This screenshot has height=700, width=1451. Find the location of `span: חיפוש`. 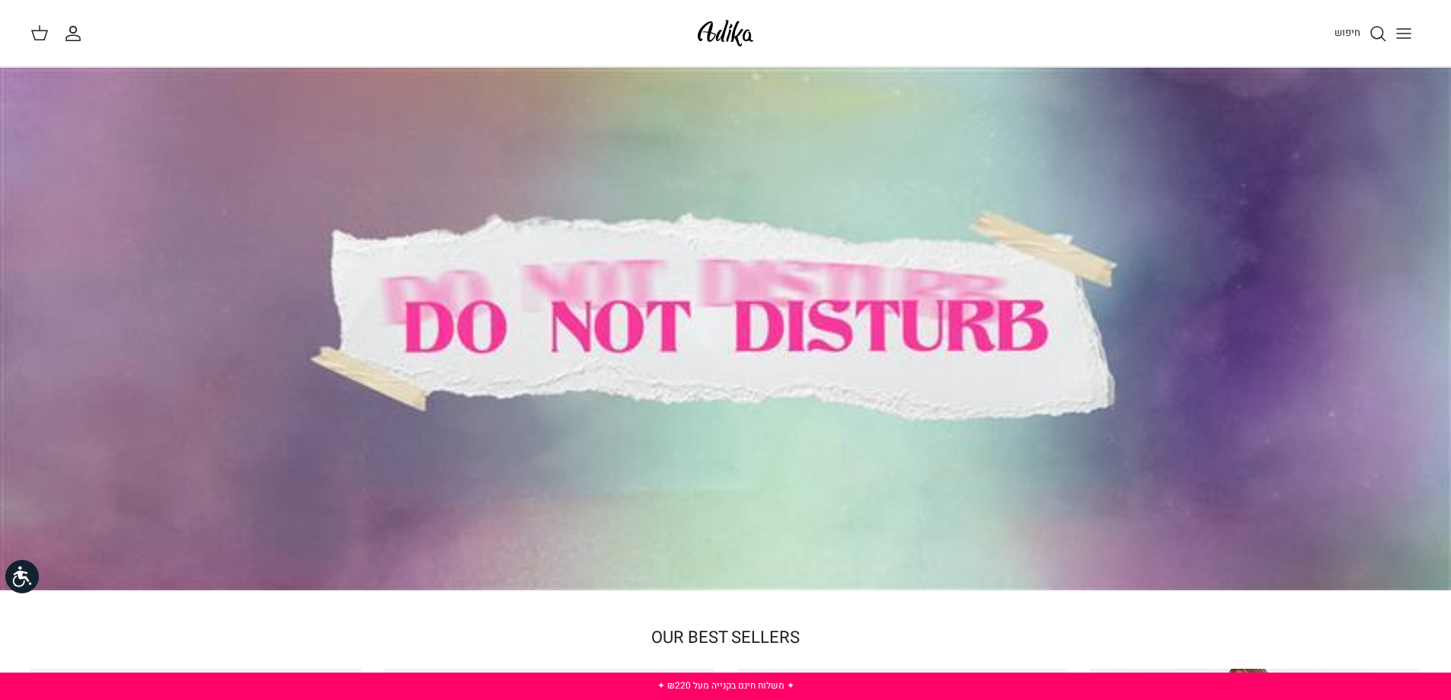

span: חיפוש is located at coordinates (1347, 32).